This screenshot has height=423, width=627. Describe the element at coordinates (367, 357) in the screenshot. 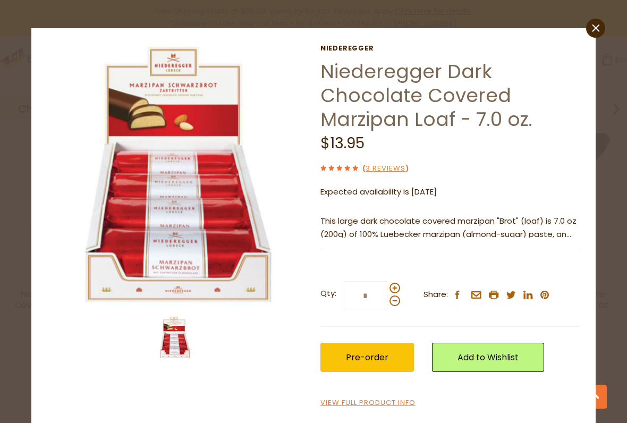

I see `span: Pre-order` at that location.